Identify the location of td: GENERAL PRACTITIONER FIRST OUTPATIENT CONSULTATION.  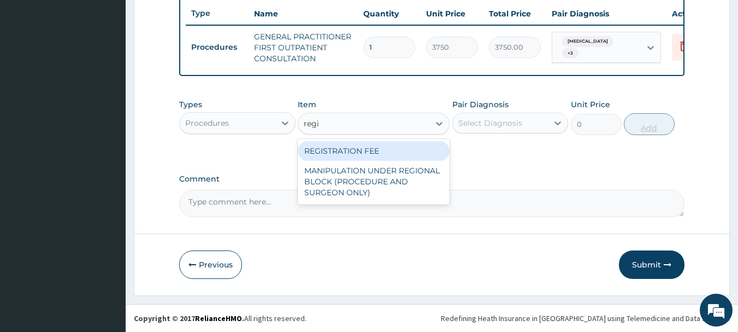
(303, 48).